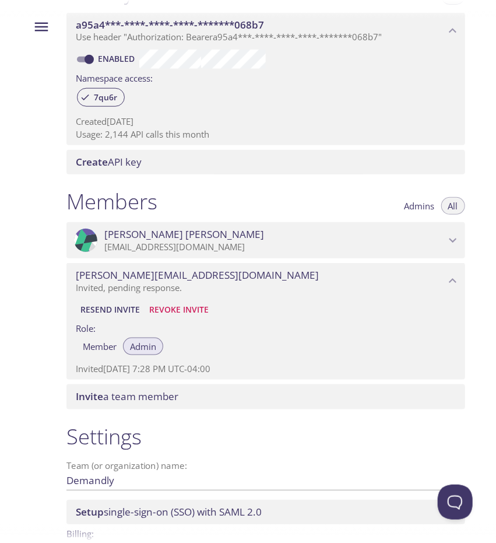  Describe the element at coordinates (266, 162) in the screenshot. I see `div: Create API Key` at that location.